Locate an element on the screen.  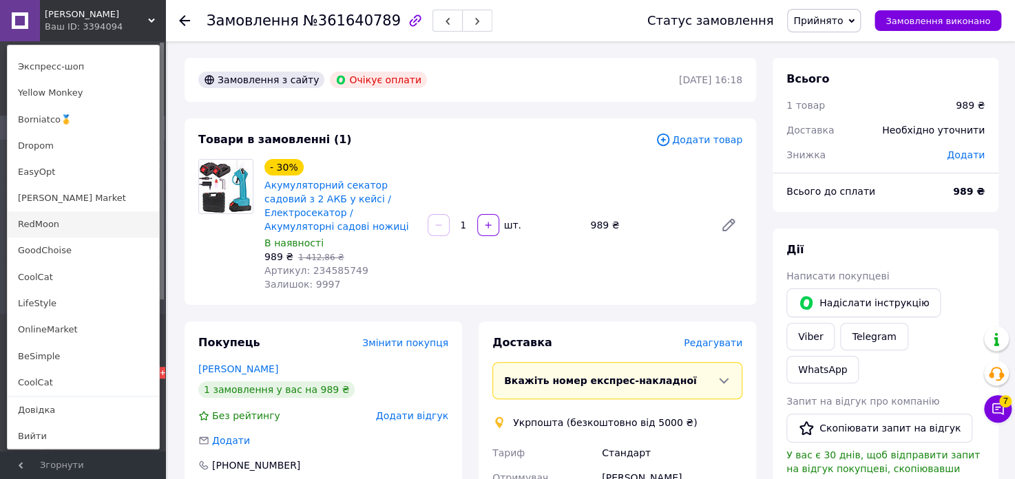
a: Telegram is located at coordinates (874, 337).